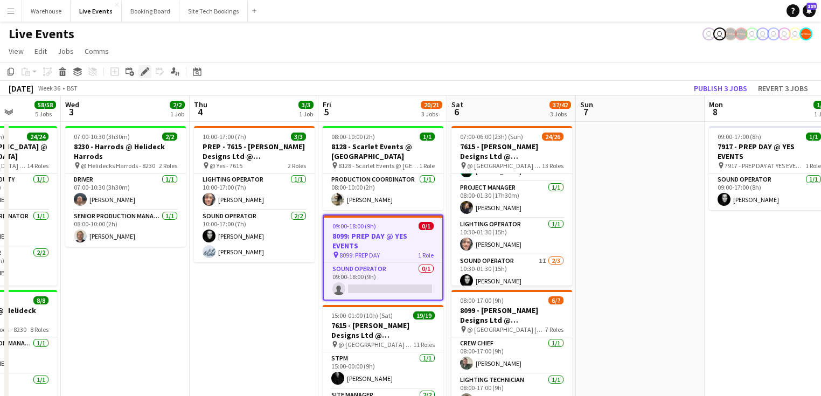  Describe the element at coordinates (560, 104) in the screenshot. I see `span: 37/42` at that location.